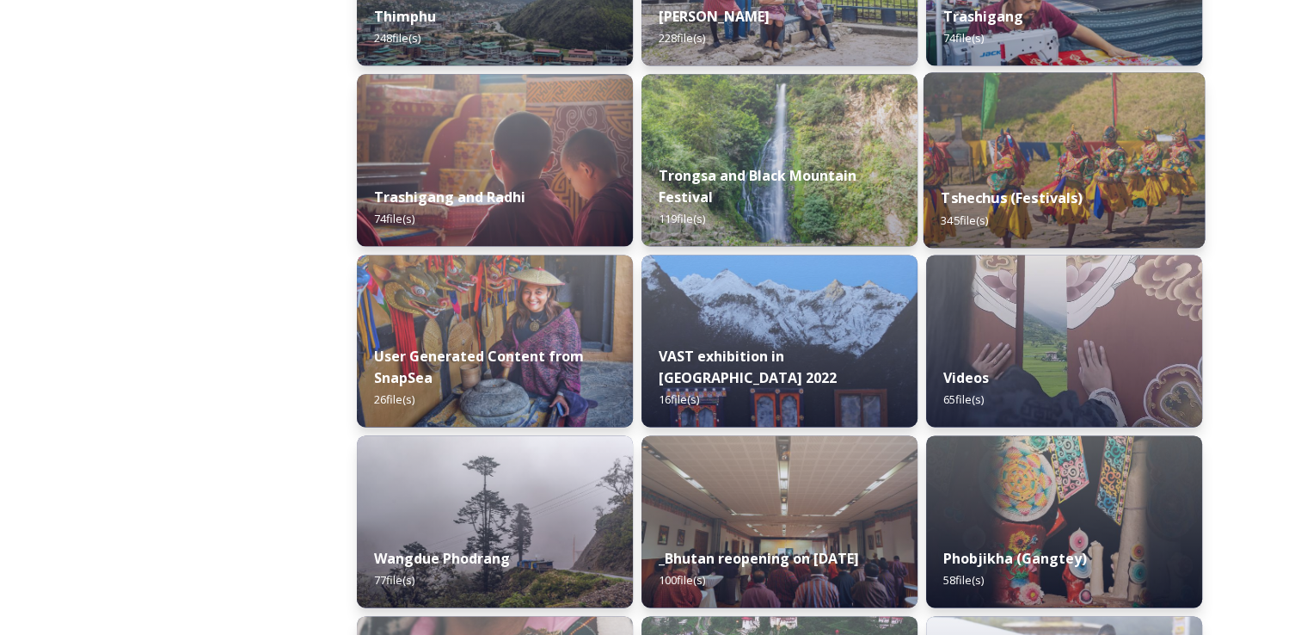 Image resolution: width=1301 pixels, height=635 pixels. Describe the element at coordinates (963, 580) in the screenshot. I see `span: 58 file(s)` at that location.